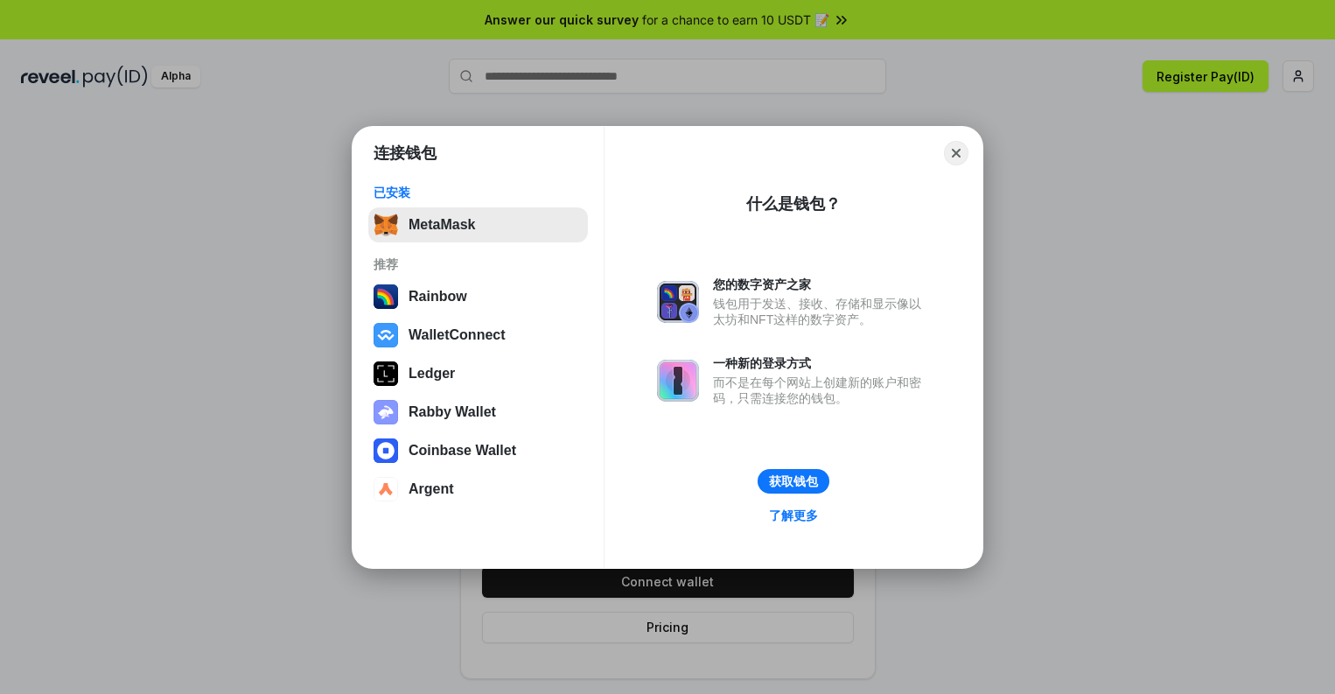 The width and height of the screenshot is (1335, 694). I want to click on img: svg+xml,%3Csvg%20xmlns%3D%22http%3A%2F%2Fwww.w3.org%2F2000%2Fsvg%22%20width%3D%2228%22%20height%3..., so click(386, 373).